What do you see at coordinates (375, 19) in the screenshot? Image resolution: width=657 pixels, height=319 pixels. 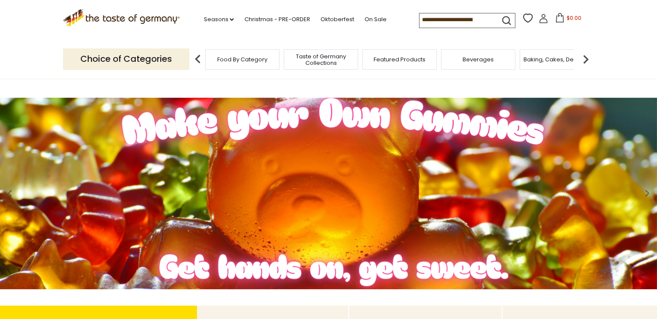 I see `a: On Sale` at bounding box center [375, 19].